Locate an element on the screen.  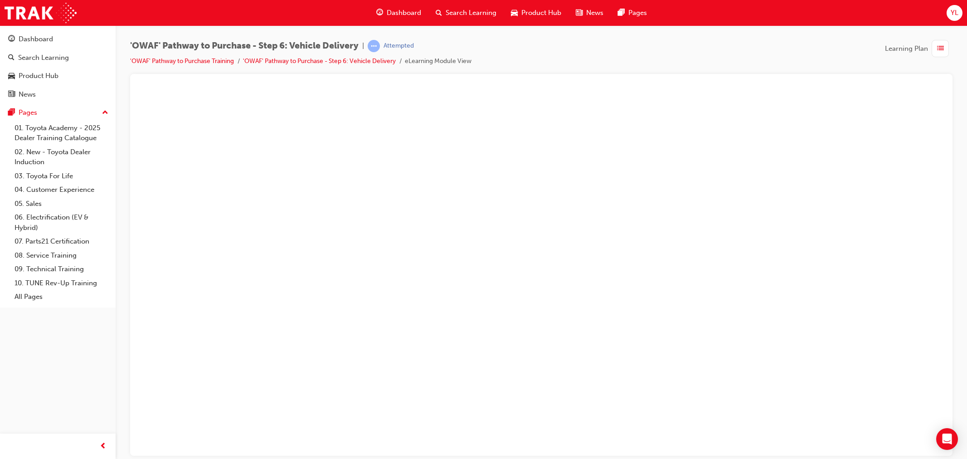
a: 'OWAF' Pathway to Purchase Training is located at coordinates (182, 61).